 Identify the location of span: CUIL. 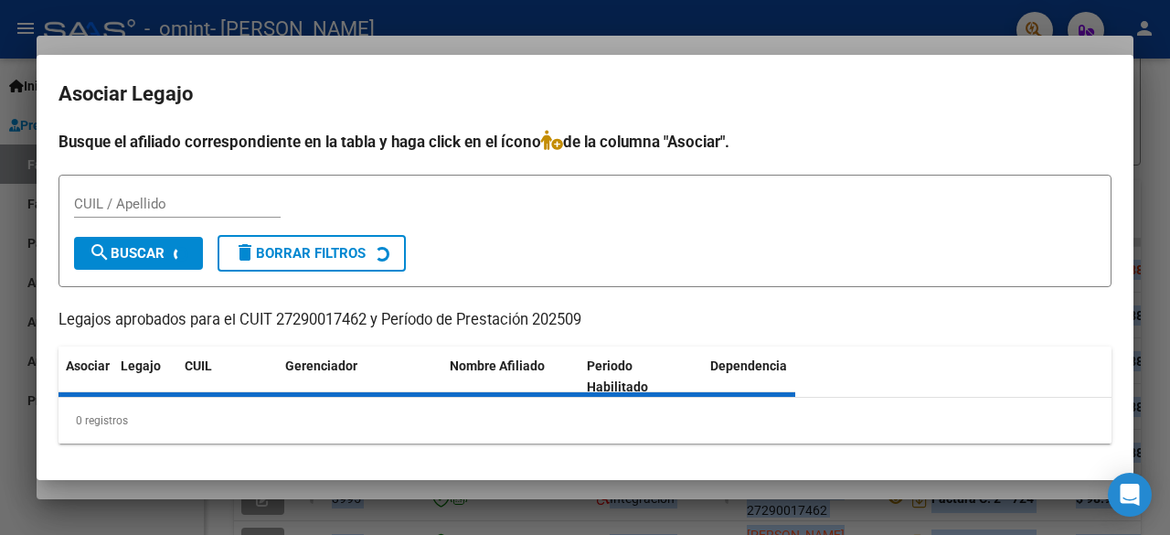
(198, 366).